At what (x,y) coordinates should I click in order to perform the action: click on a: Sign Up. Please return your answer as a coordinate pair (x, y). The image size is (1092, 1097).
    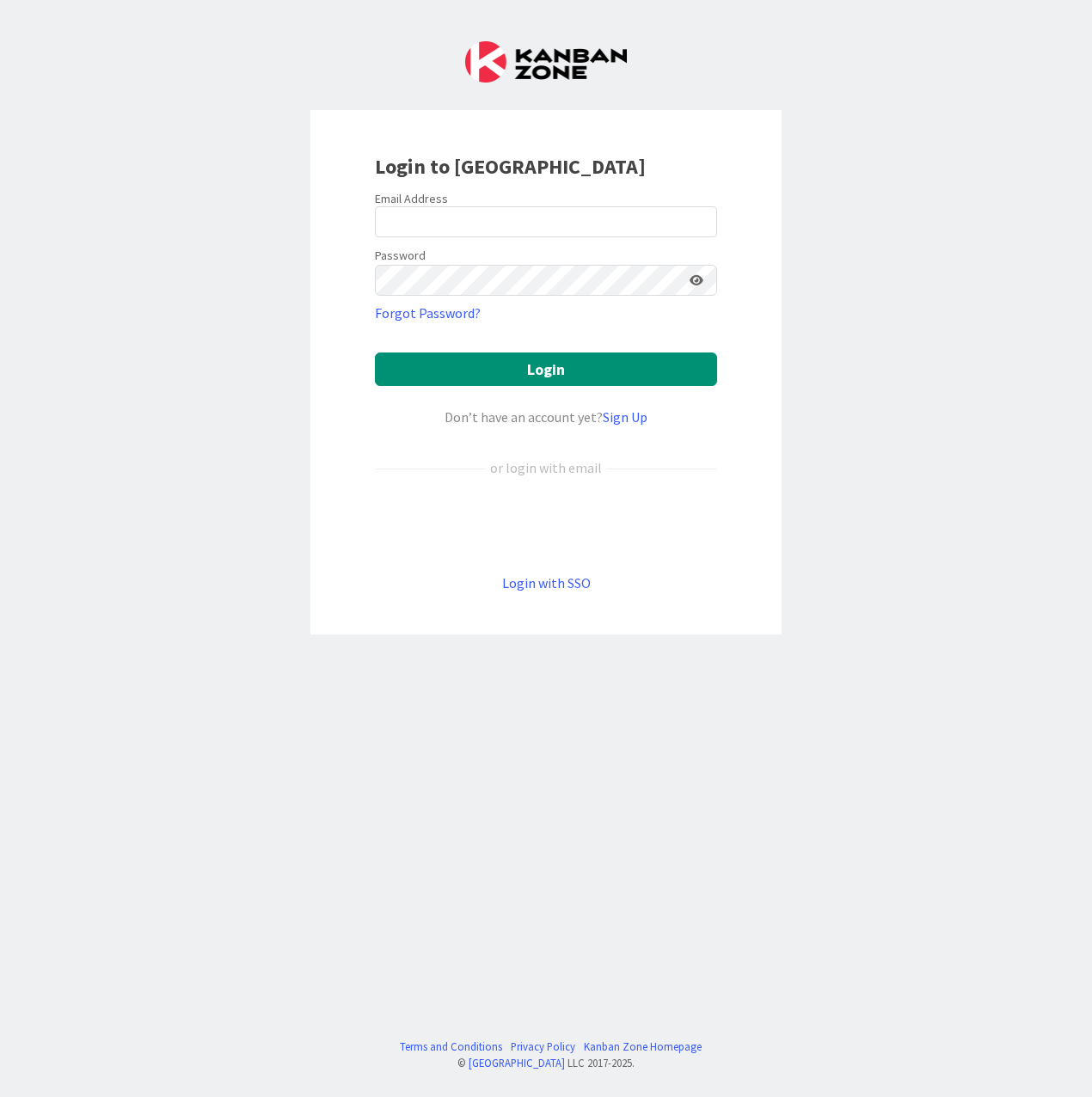
    Looking at the image, I should click on (626, 417).